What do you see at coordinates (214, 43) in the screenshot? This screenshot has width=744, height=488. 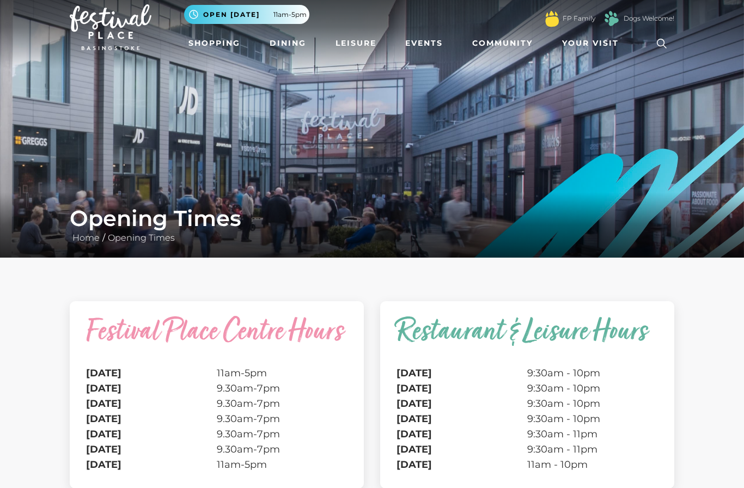 I see `a: Shopping` at bounding box center [214, 43].